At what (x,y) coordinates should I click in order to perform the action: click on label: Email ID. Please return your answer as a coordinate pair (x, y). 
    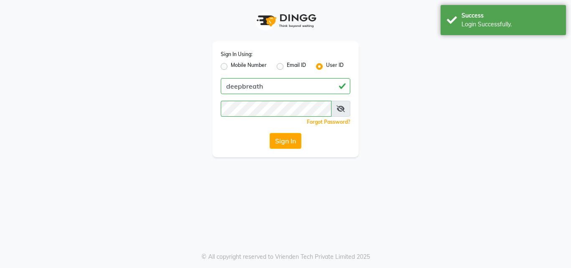
    Looking at the image, I should click on (296, 66).